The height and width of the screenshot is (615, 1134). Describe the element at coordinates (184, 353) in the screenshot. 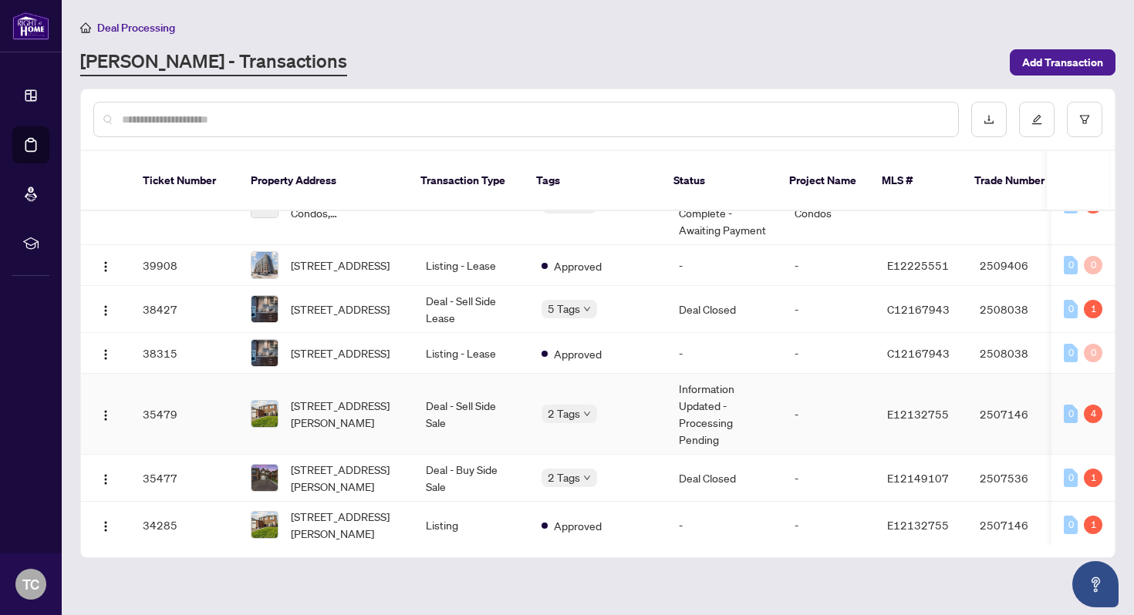

I see `td: 38315` at that location.